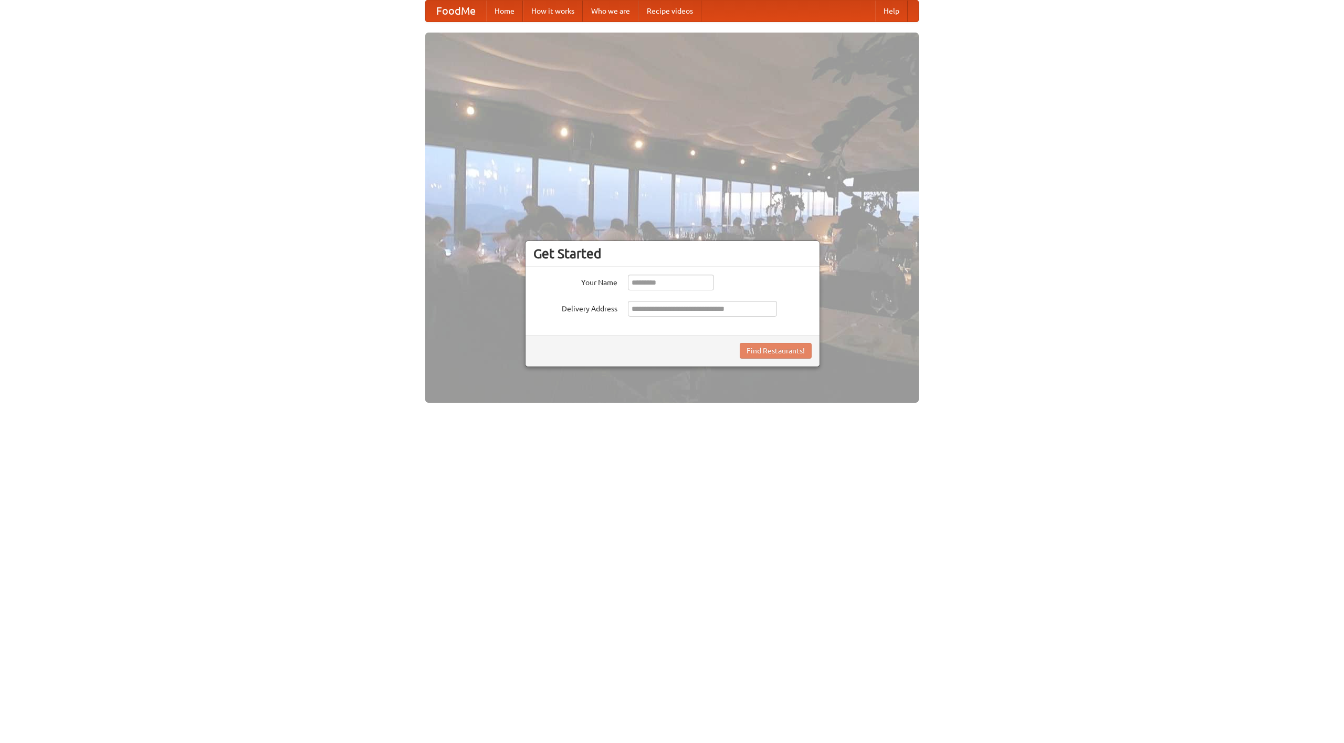 Image resolution: width=1344 pixels, height=743 pixels. Describe the element at coordinates (456, 11) in the screenshot. I see `a: FoodMe` at that location.